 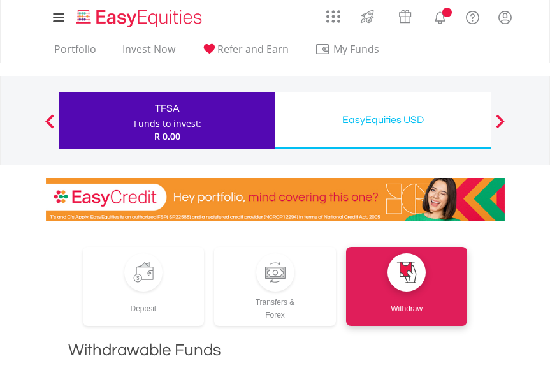 I want to click on a: Transfers &Forex, so click(x=275, y=286).